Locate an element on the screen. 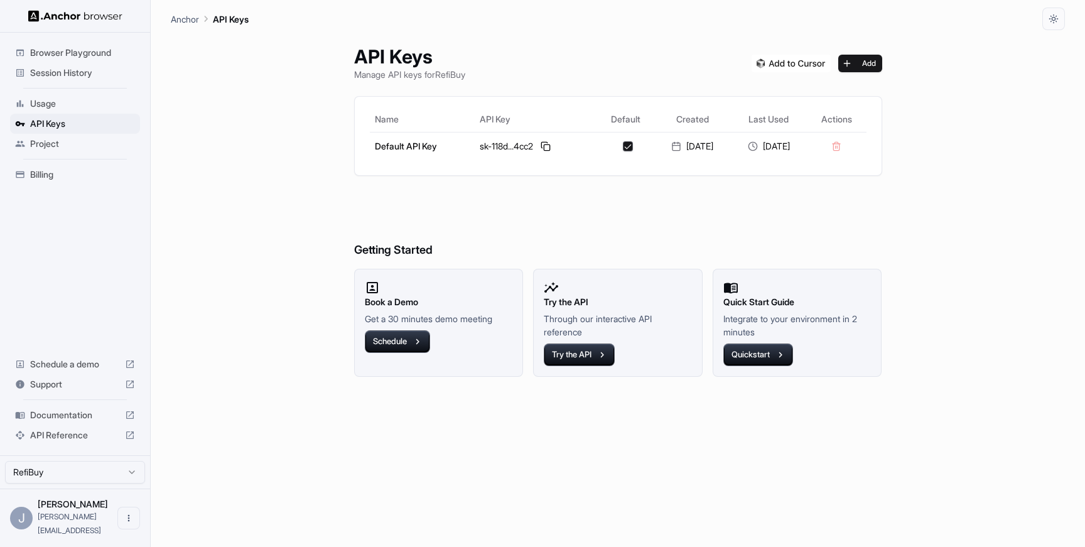 This screenshot has height=547, width=1085. th: Name is located at coordinates (423, 119).